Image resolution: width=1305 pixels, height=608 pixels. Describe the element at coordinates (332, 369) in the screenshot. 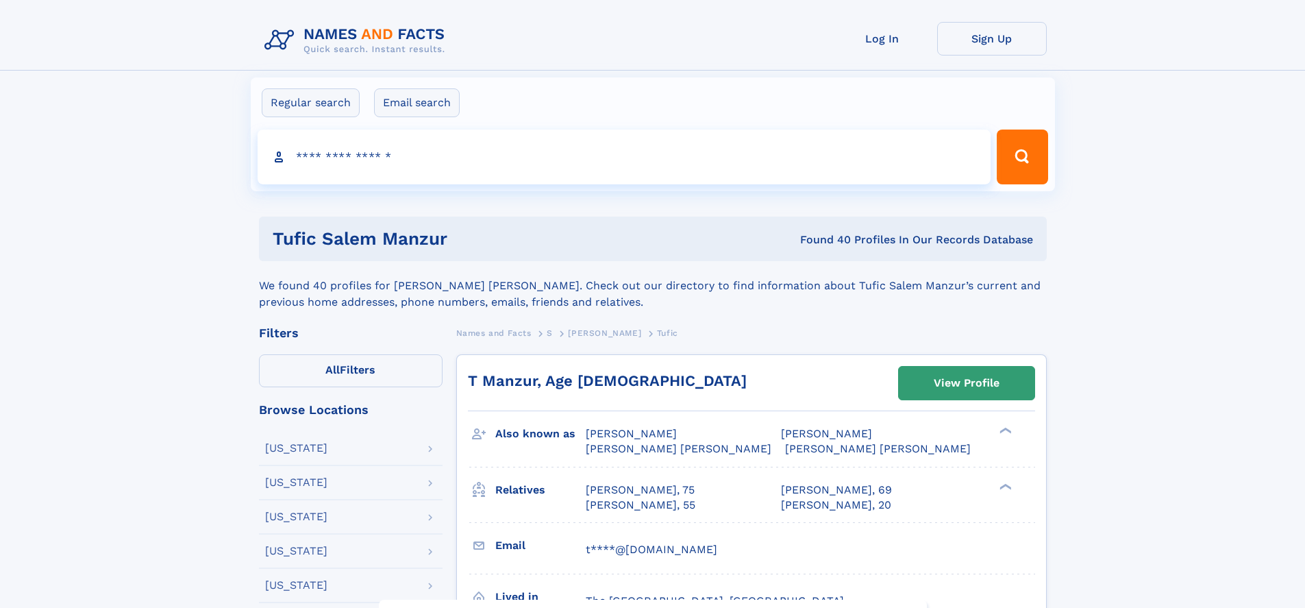

I see `span: All` at that location.